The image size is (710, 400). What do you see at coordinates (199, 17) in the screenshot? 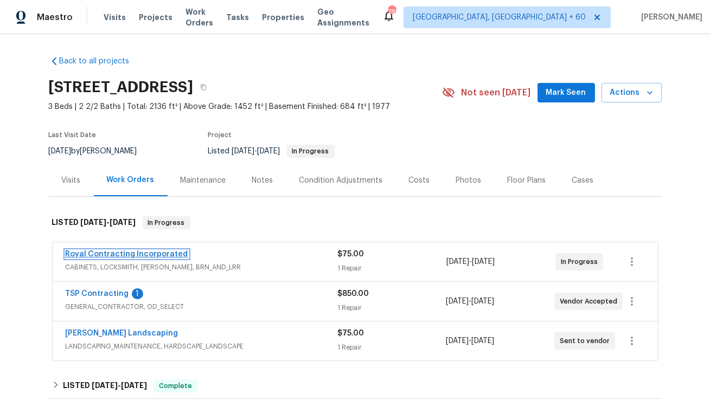
I see `span: Work Orders` at bounding box center [199, 17].